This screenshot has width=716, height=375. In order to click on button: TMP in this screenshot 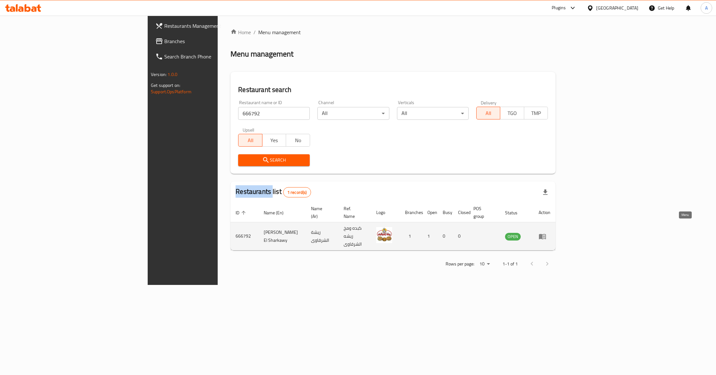, I will do `click(536, 113)`.